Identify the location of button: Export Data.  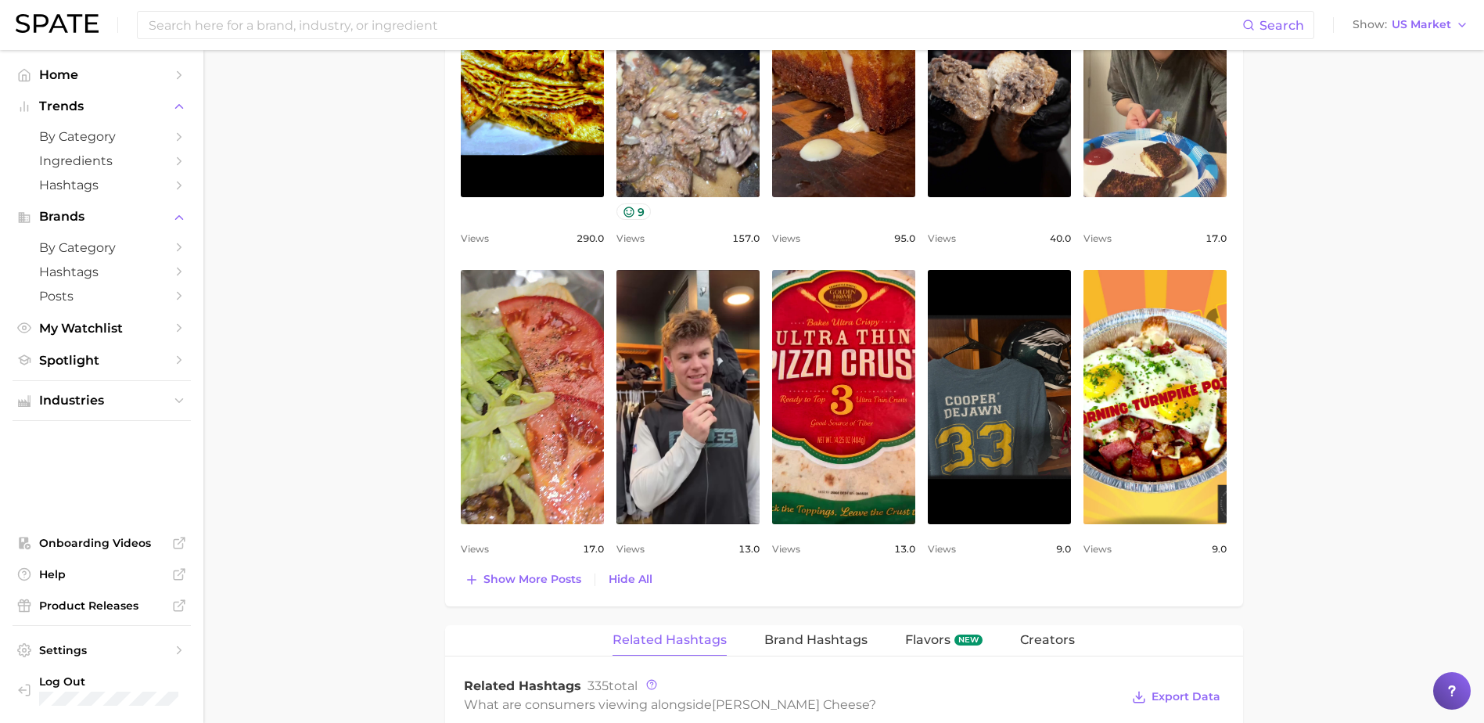
(1176, 697).